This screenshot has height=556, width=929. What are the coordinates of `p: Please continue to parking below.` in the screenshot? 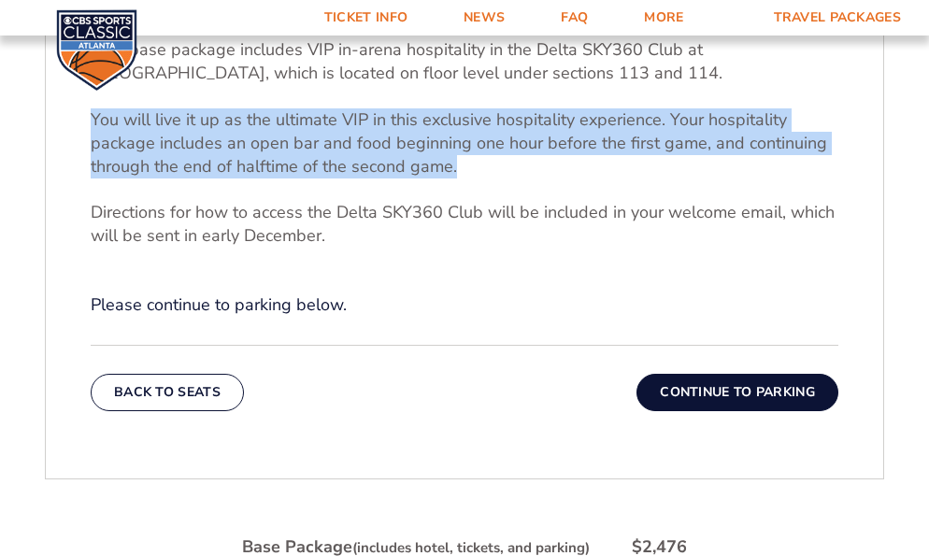 It's located at (464, 305).